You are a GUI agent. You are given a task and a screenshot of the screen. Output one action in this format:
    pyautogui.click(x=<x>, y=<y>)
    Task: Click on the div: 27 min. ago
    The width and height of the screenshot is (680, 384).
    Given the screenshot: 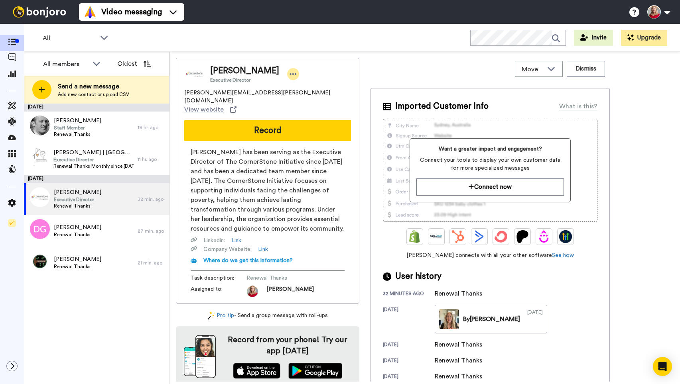 What is the action you would take?
    pyautogui.click(x=152, y=231)
    